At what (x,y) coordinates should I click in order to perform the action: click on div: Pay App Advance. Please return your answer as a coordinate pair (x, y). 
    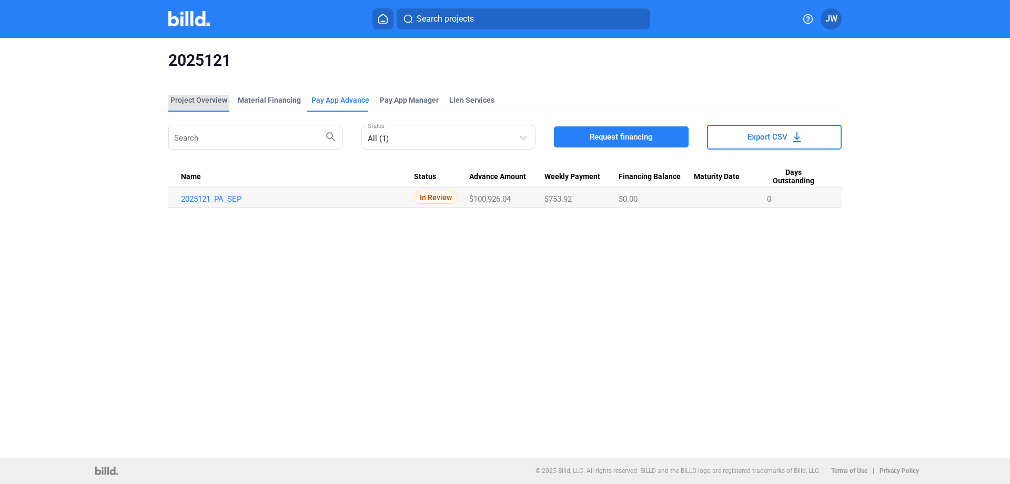
    Looking at the image, I should click on (341, 100).